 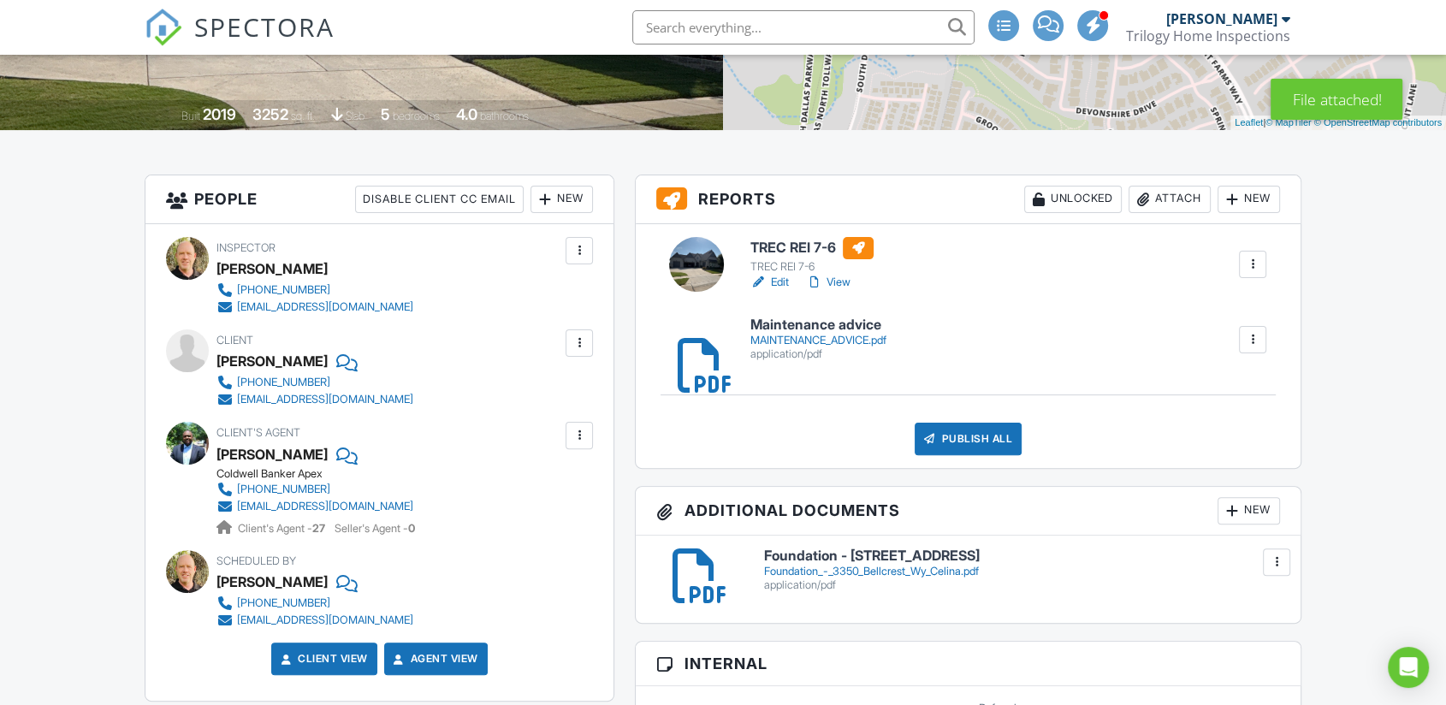 What do you see at coordinates (812, 248) in the screenshot?
I see `h6: TREC REI 7-6` at bounding box center [812, 248].